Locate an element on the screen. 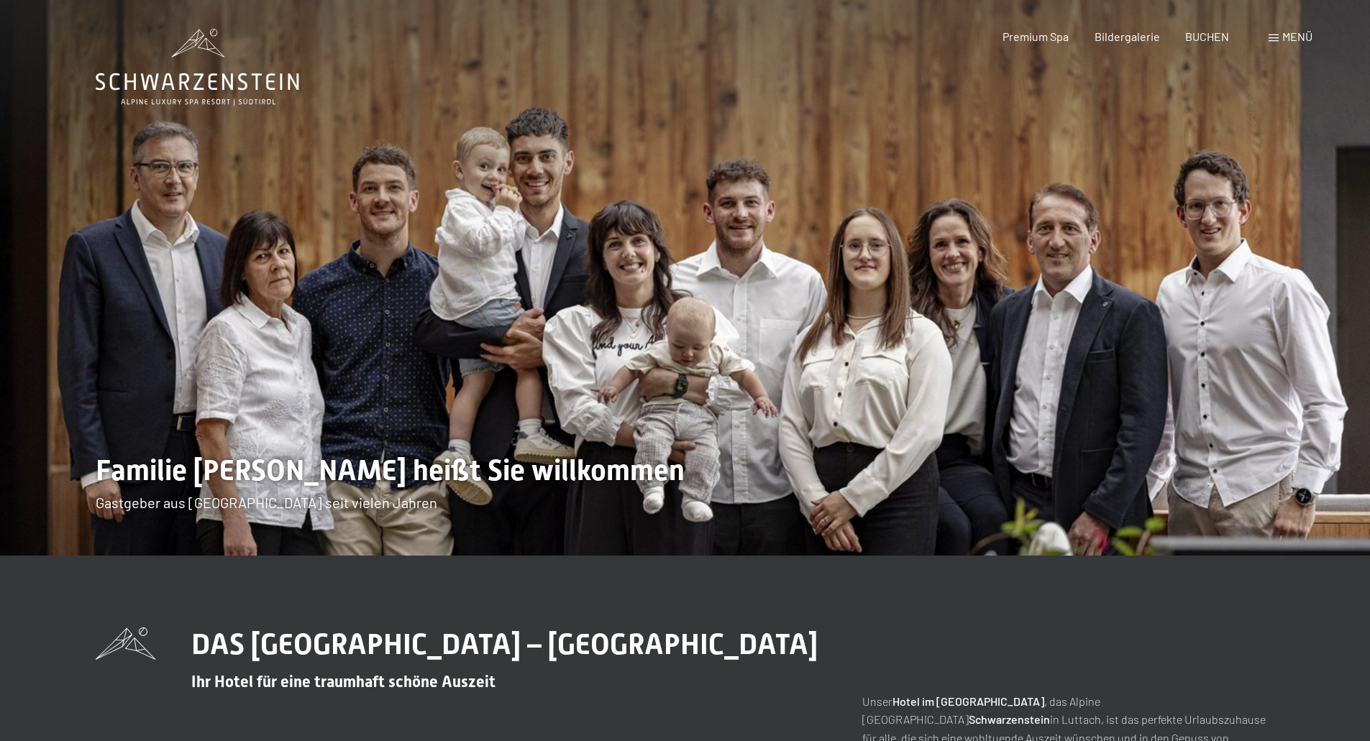  a: BUCHEN is located at coordinates (1206, 36).